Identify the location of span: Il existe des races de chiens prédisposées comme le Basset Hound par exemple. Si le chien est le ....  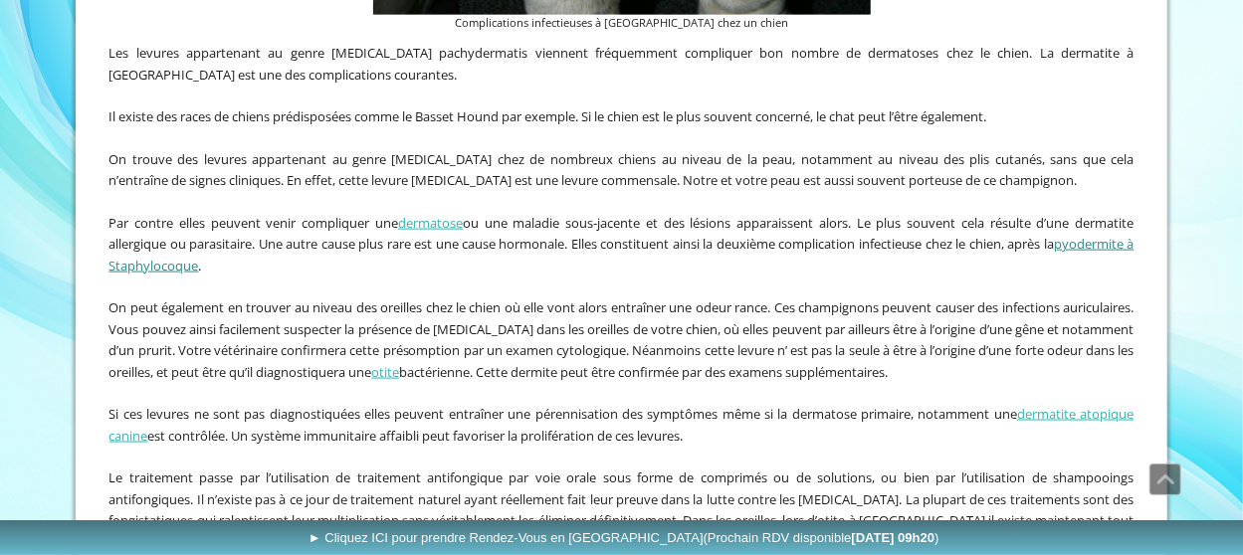
(548, 116).